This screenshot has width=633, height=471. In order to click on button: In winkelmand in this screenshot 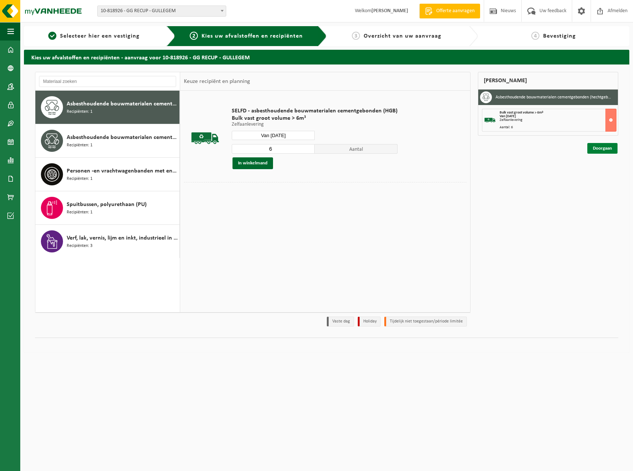, I will do `click(253, 163)`.